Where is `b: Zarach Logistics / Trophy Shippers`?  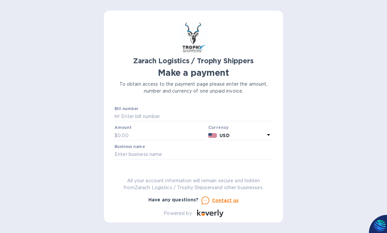 b: Zarach Logistics / Trophy Shippers is located at coordinates (193, 61).